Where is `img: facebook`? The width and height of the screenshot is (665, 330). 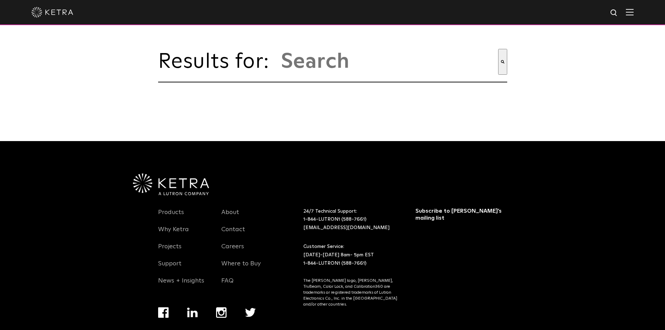 img: facebook is located at coordinates (163, 312).